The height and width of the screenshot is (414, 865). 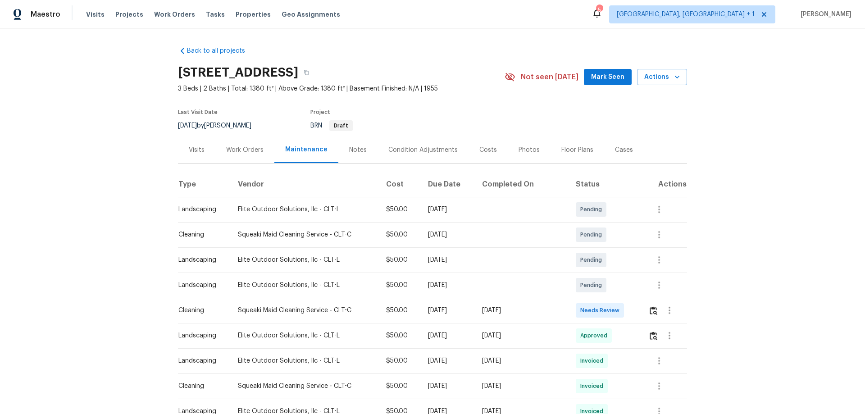 What do you see at coordinates (311, 14) in the screenshot?
I see `span: Geo Assignments` at bounding box center [311, 14].